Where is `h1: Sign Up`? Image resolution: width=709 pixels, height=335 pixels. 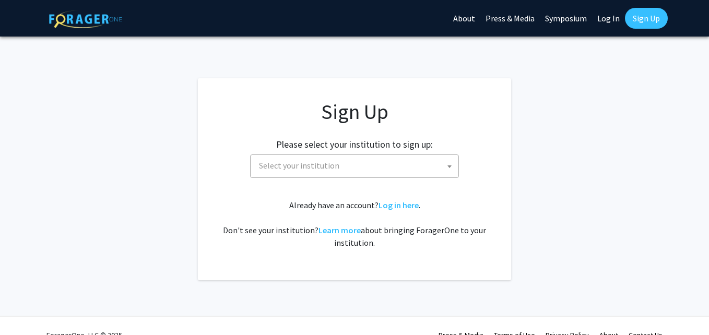
h1: Sign Up is located at coordinates (355, 112).